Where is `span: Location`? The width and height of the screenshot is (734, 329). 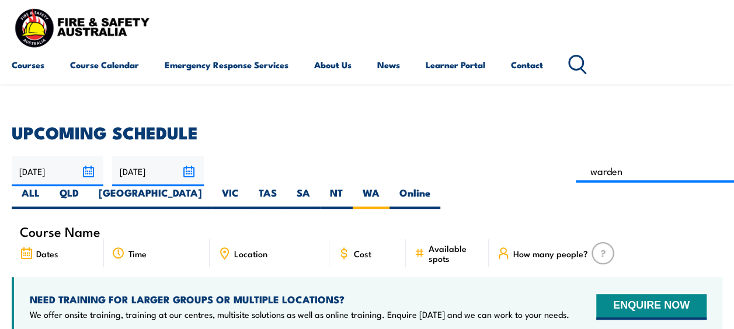
span: Location is located at coordinates (250, 253).